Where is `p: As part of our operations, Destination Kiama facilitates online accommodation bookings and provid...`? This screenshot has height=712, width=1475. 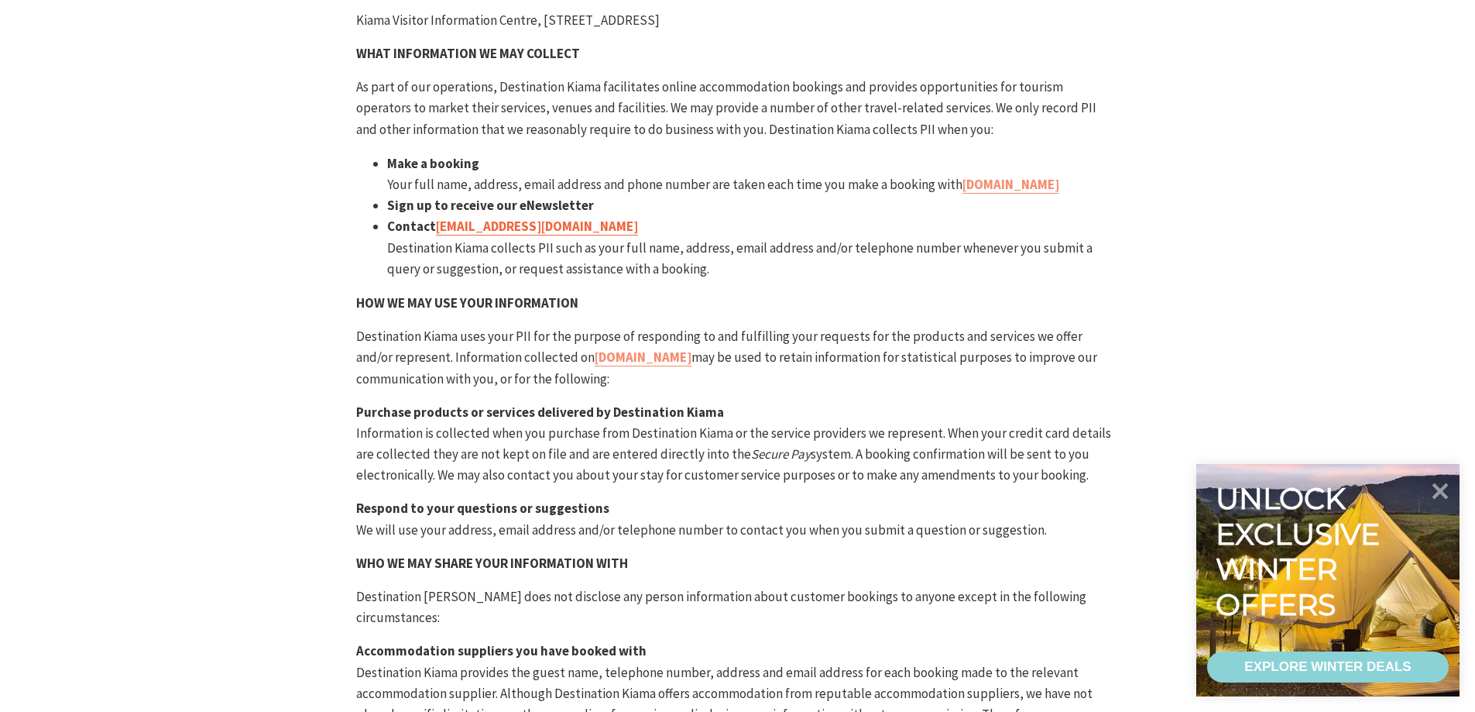
p: As part of our operations, Destination Kiama facilitates online accommodation bookings and provid... is located at coordinates (737, 108).